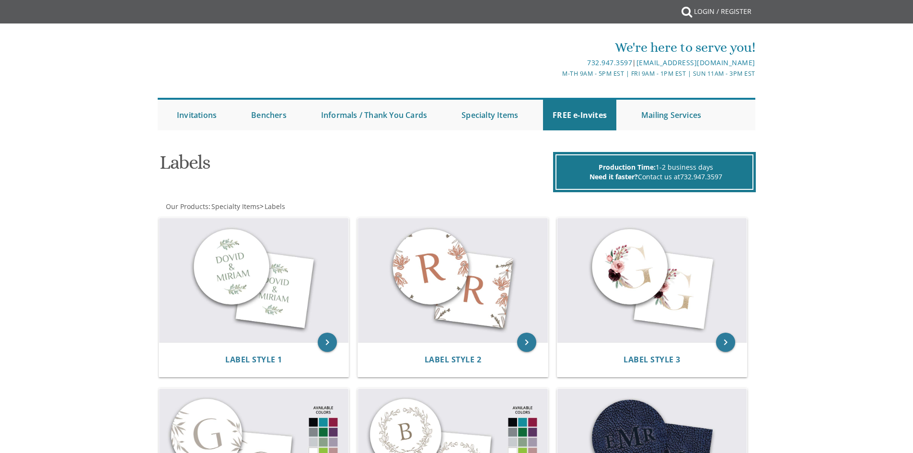 This screenshot has width=913, height=453. Describe the element at coordinates (652, 359) in the screenshot. I see `span: Label Style 3` at that location.